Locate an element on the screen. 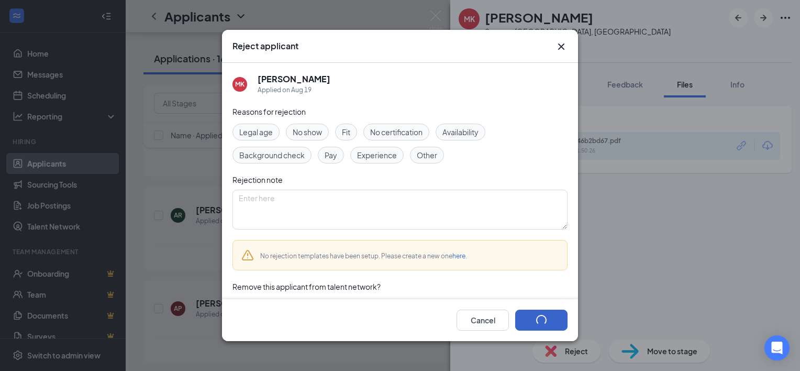 The height and width of the screenshot is (371, 800). span: Remove this applicant from talent network? is located at coordinates (306, 287).